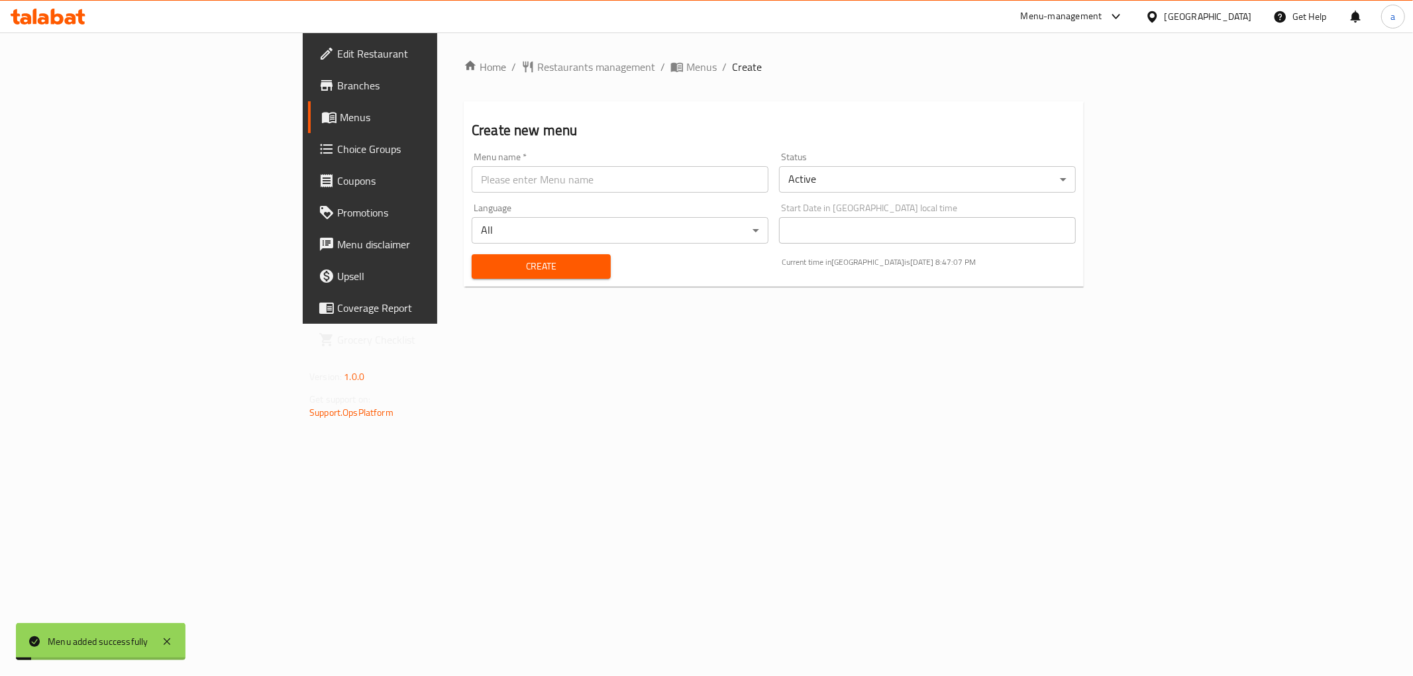 This screenshot has height=676, width=1413. Describe the element at coordinates (774, 131) in the screenshot. I see `h2: Create new menu` at that location.